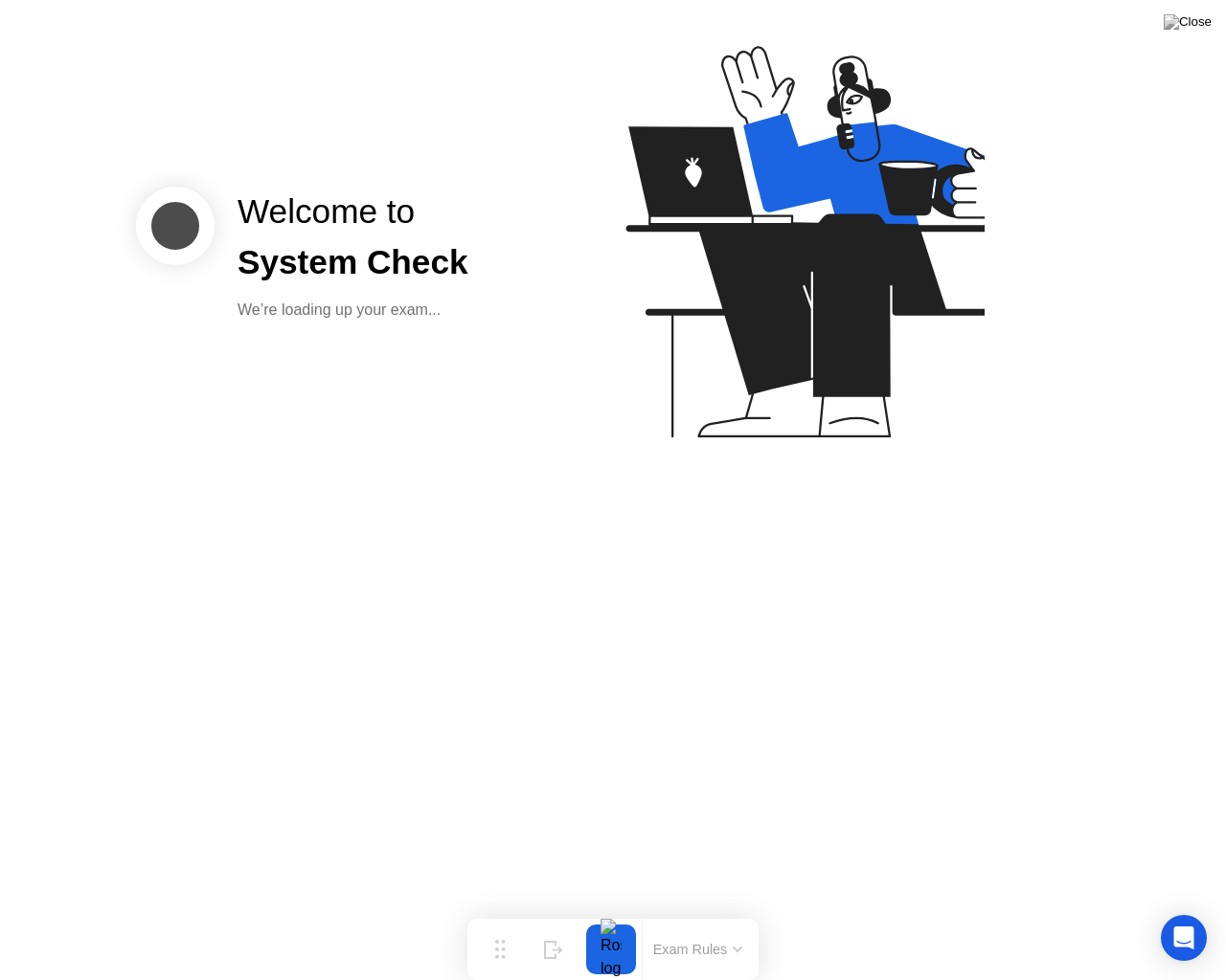  What do you see at coordinates (352, 311) in the screenshot?
I see `div: We’re loading up your exam...` at bounding box center [352, 311].